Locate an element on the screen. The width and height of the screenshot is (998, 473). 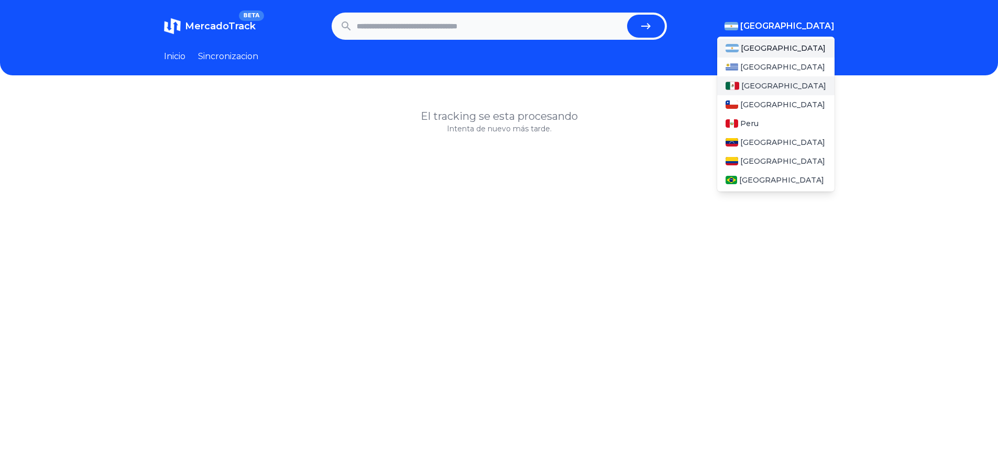
p: Intenta de nuevo más tarde. is located at coordinates (499, 129).